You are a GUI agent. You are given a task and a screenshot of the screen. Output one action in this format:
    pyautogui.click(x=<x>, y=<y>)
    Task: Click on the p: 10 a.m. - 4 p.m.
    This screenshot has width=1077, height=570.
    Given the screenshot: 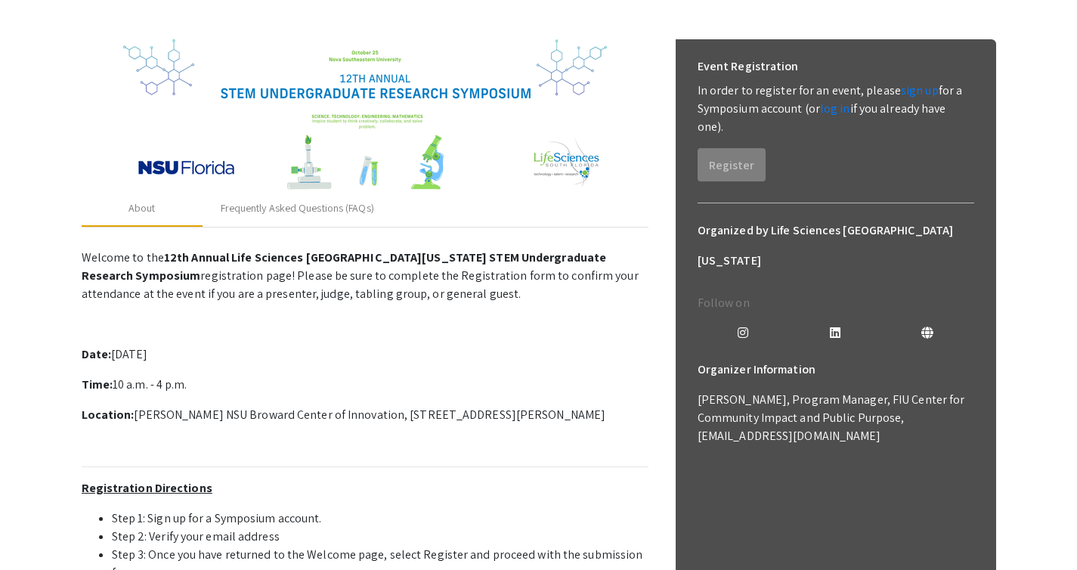 What is the action you would take?
    pyautogui.click(x=365, y=385)
    